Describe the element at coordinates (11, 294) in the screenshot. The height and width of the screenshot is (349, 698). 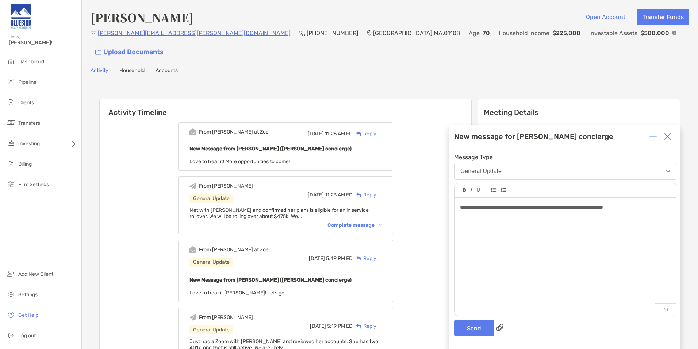
I see `img: settings icon` at that location.